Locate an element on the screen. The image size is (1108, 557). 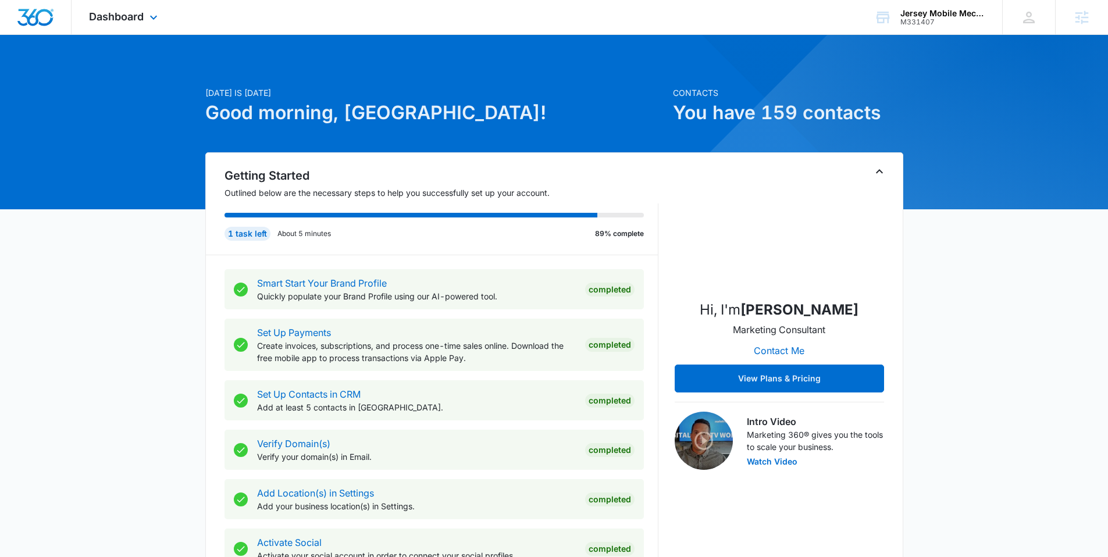
button: Watch Video is located at coordinates (772, 462).